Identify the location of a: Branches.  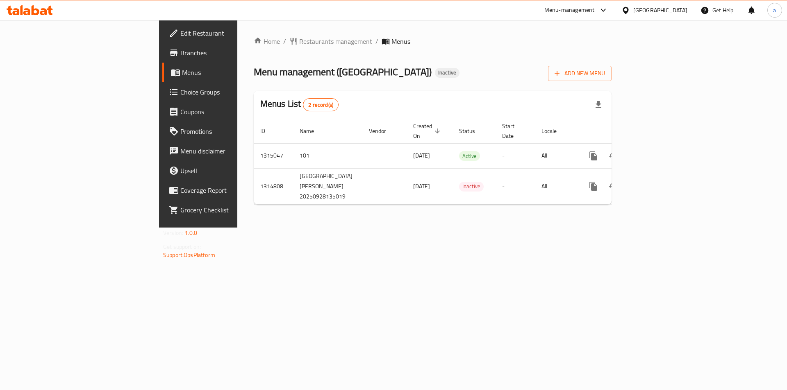
(226, 53).